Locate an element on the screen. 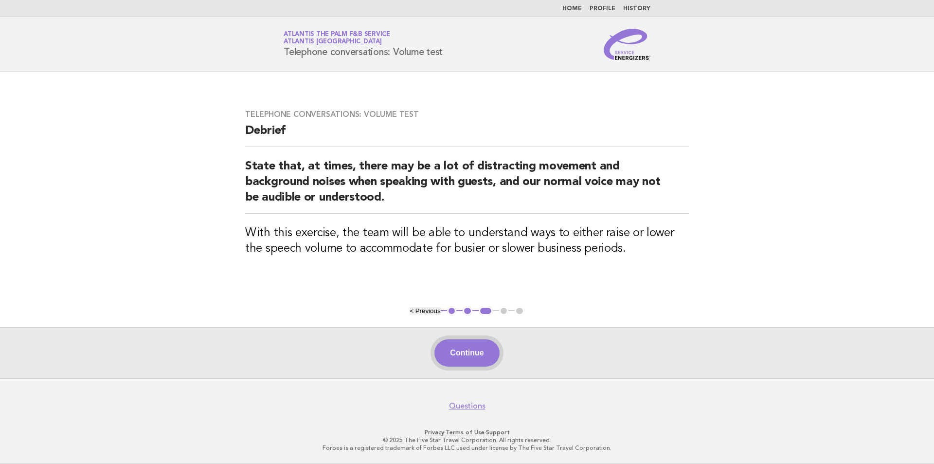 This screenshot has width=934, height=464. button: < Previous is located at coordinates (425, 311).